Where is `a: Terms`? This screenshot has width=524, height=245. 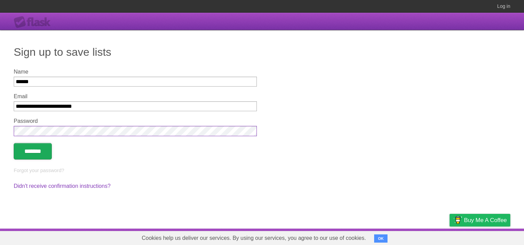 a: Terms is located at coordinates (425, 237).